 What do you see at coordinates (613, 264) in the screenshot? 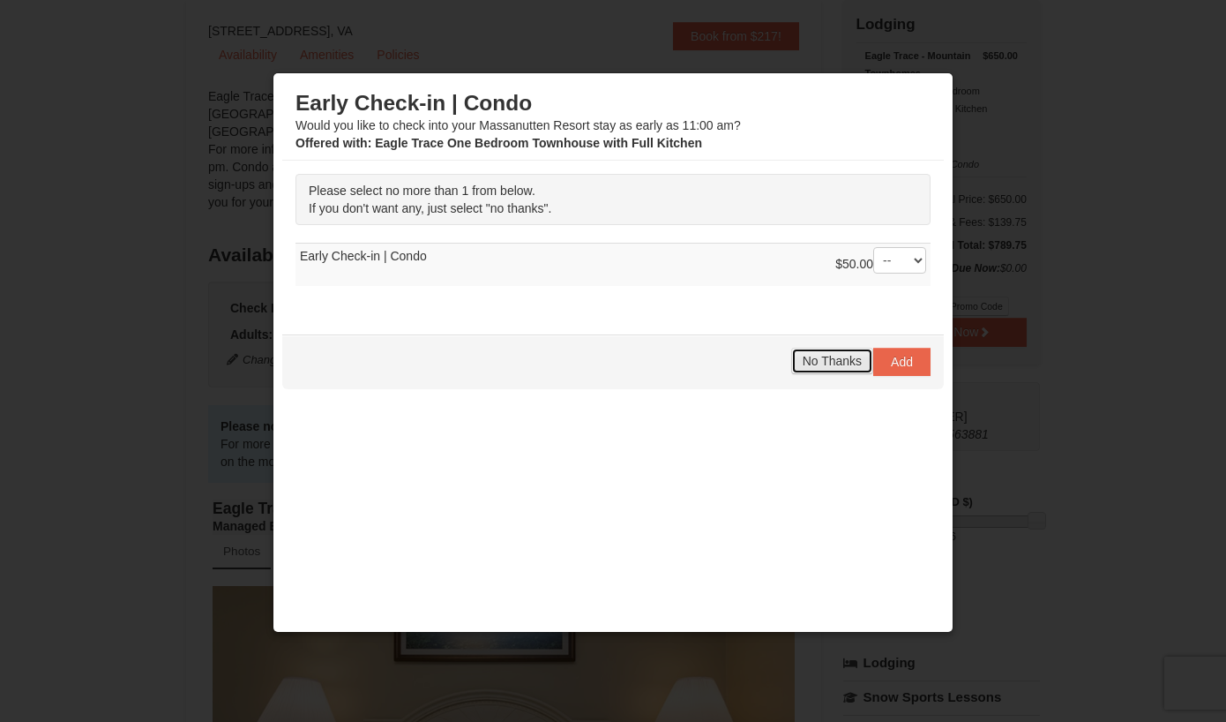
I see `td: Early Check-in | Condo` at bounding box center [613, 264].